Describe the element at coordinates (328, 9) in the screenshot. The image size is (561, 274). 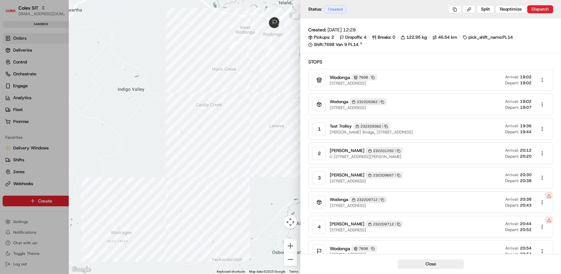
I see `div: Status:` at that location.